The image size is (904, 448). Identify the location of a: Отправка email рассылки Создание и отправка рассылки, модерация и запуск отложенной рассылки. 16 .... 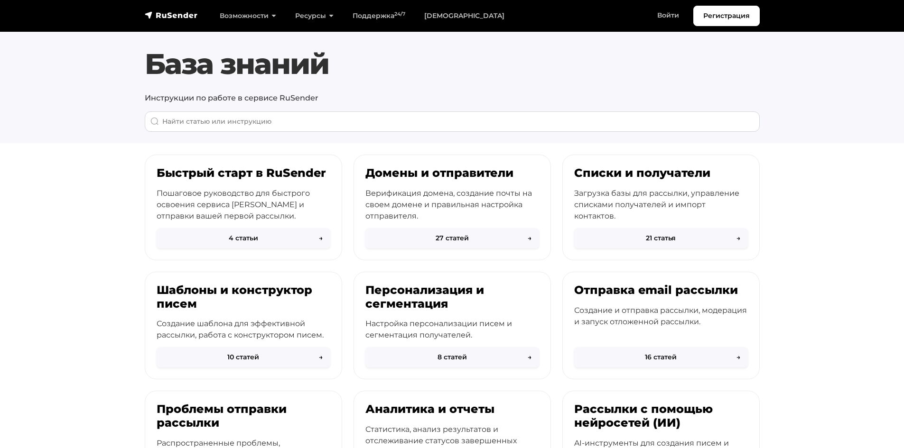
(661, 326).